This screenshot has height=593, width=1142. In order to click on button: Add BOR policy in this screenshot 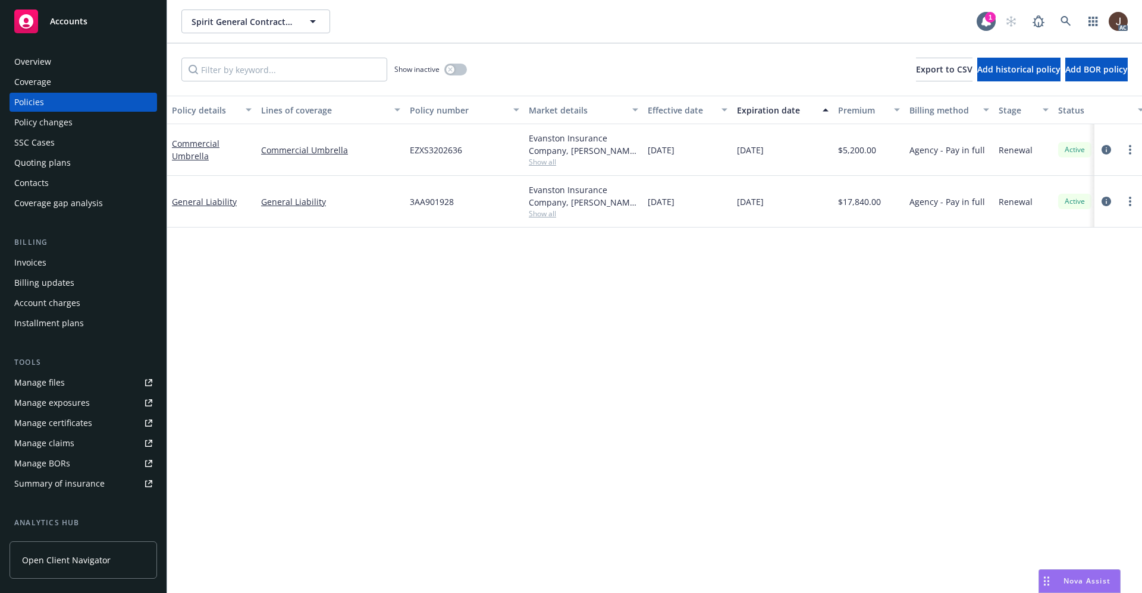, I will do `click(1096, 70)`.